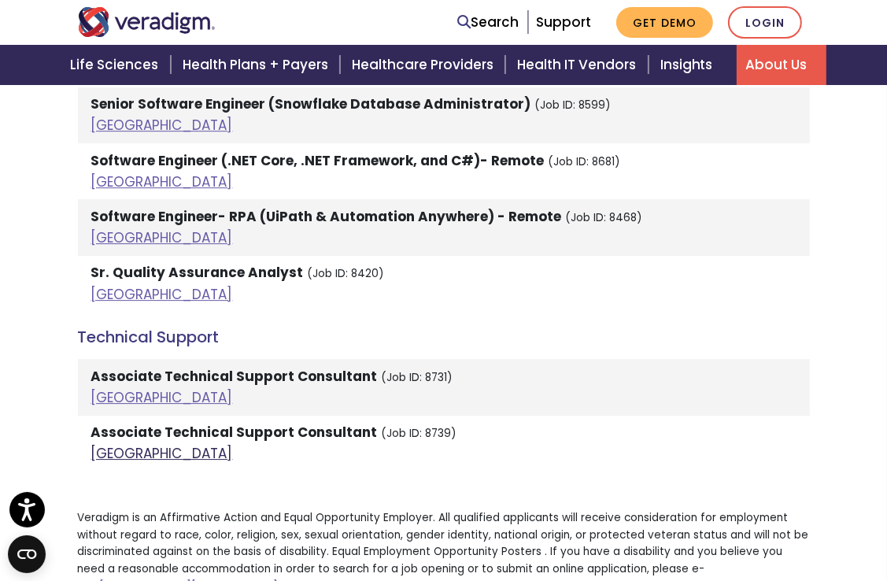 The image size is (887, 581). I want to click on a: Life Sciences, so click(117, 65).